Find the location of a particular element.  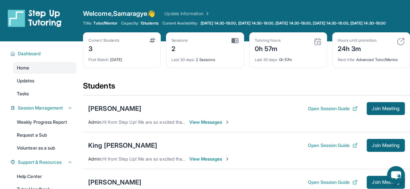

span: Session Management is located at coordinates (40, 108).